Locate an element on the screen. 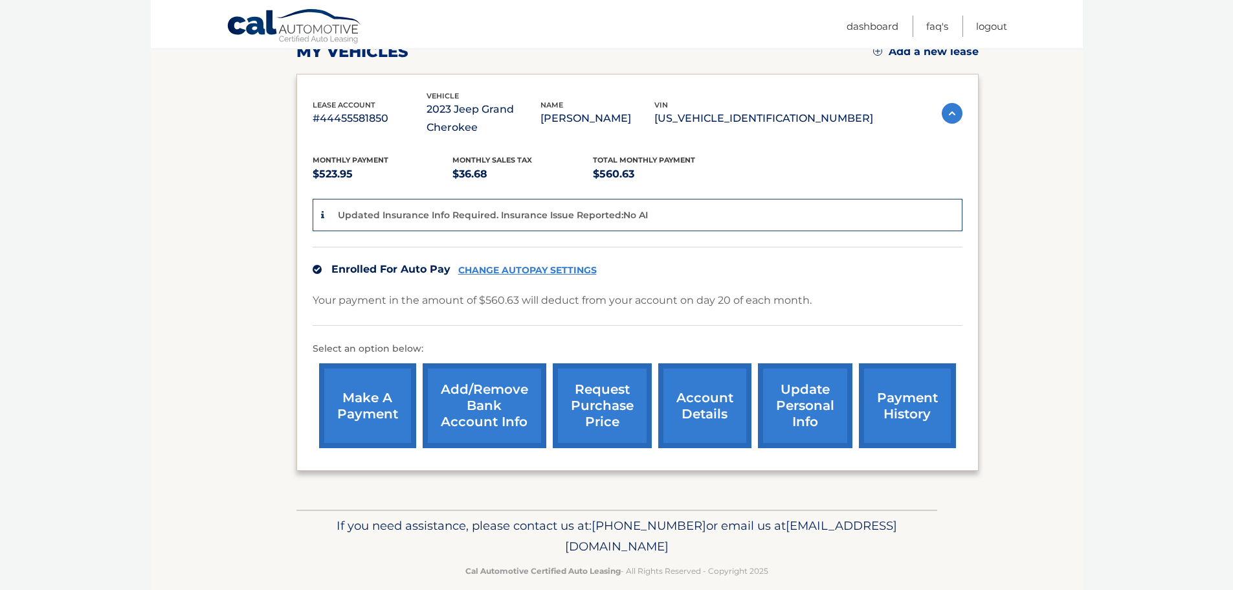 The image size is (1233, 590). img: check.svg is located at coordinates (317, 269).